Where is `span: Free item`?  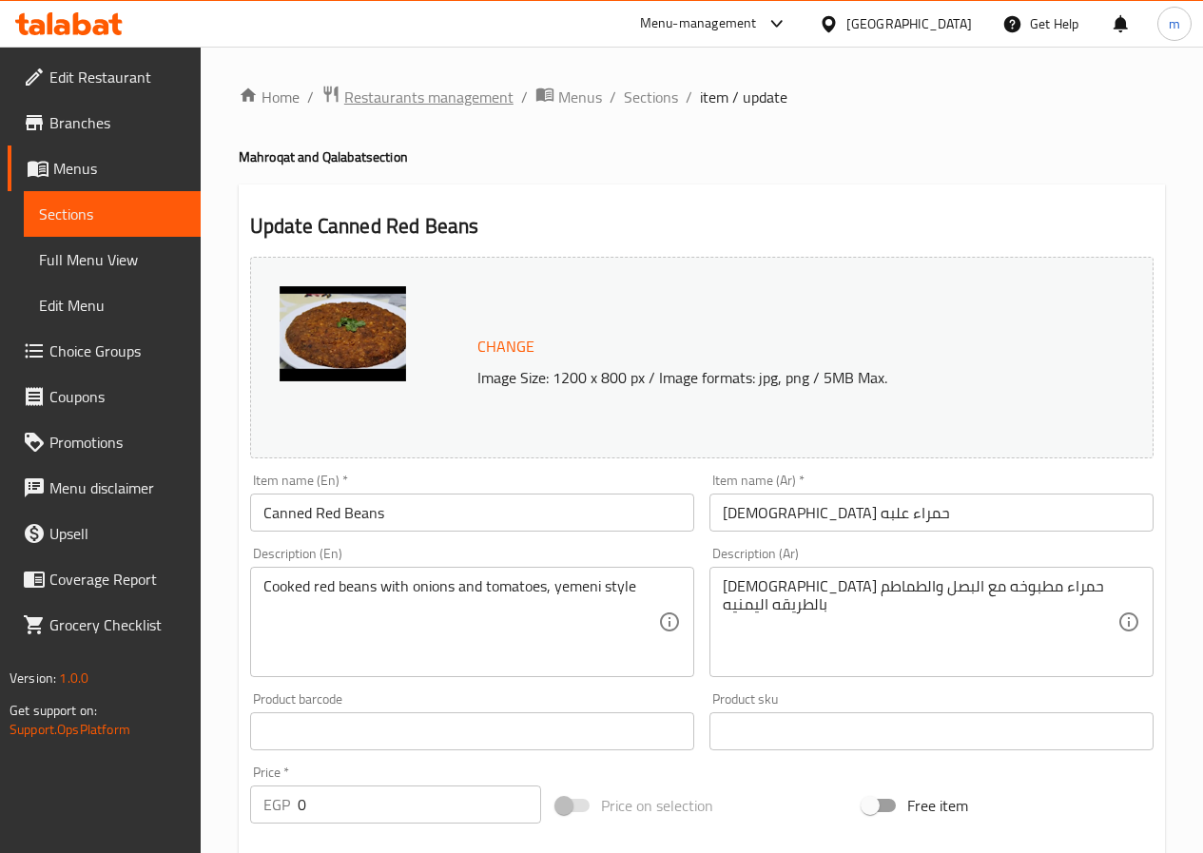 span: Free item is located at coordinates (938, 805).